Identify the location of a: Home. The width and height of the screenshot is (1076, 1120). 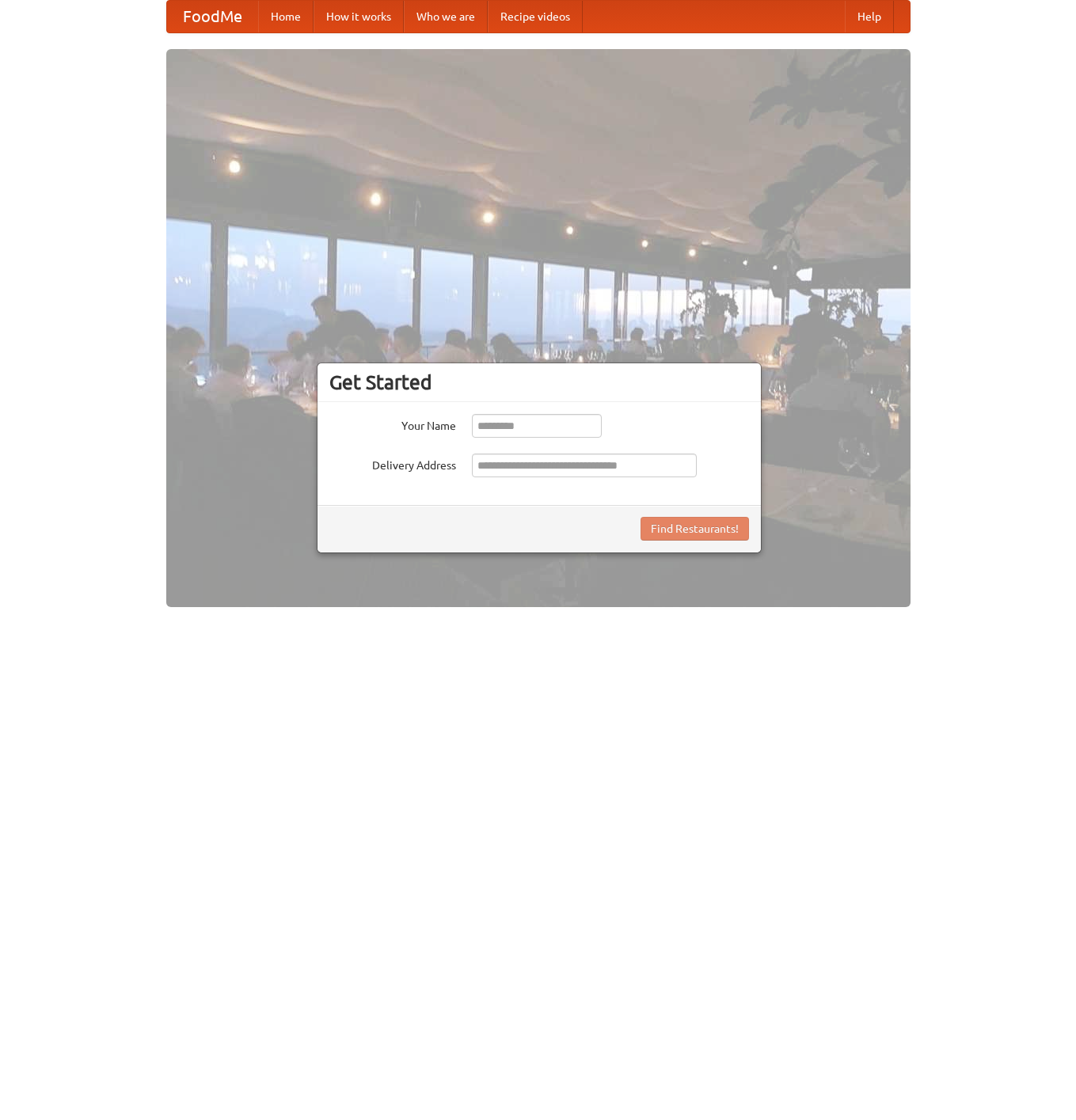
(285, 17).